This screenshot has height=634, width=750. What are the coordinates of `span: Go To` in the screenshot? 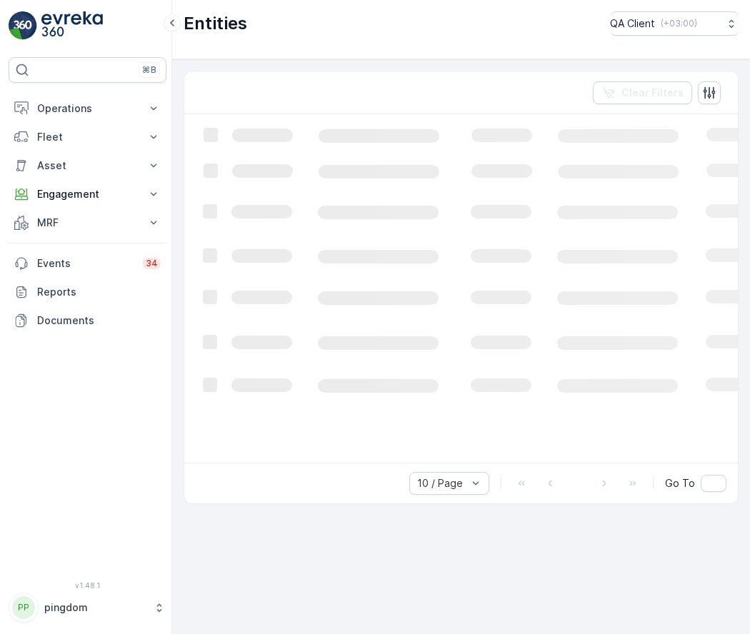 It's located at (680, 483).